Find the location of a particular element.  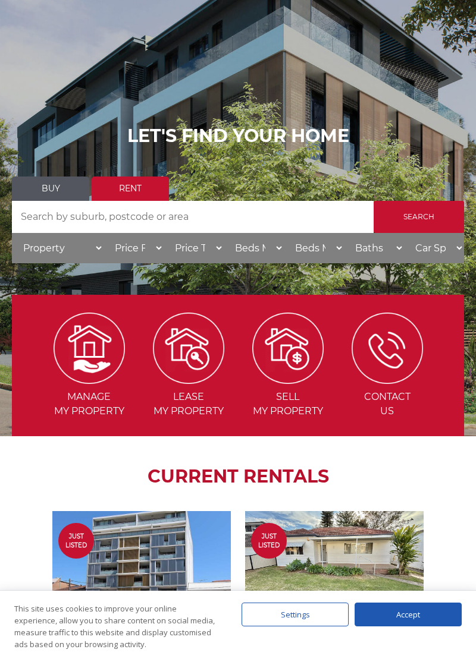

img: Lease my property is located at coordinates (188, 348).